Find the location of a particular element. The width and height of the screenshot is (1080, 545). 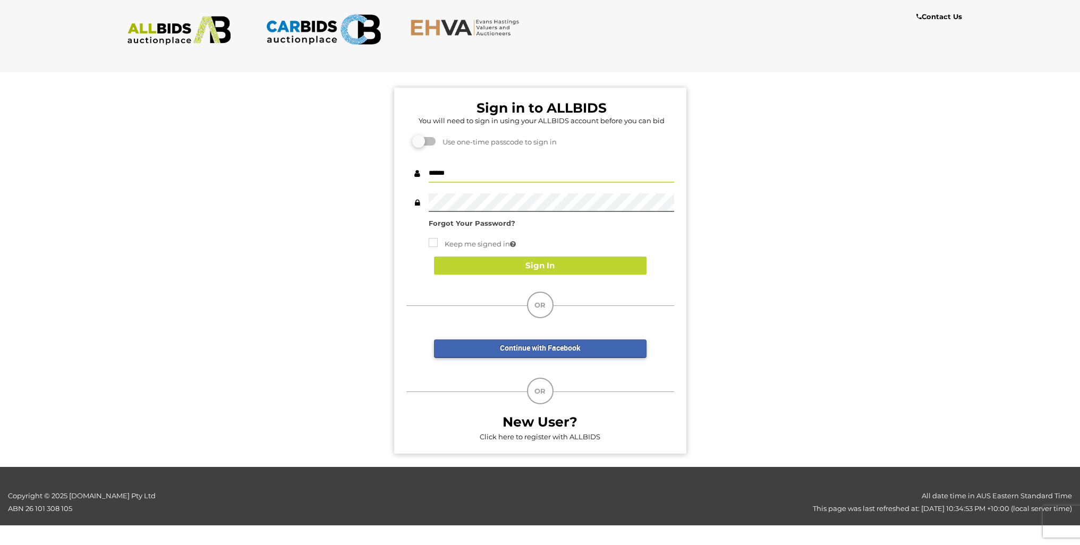

button: Sign In is located at coordinates (540, 266).